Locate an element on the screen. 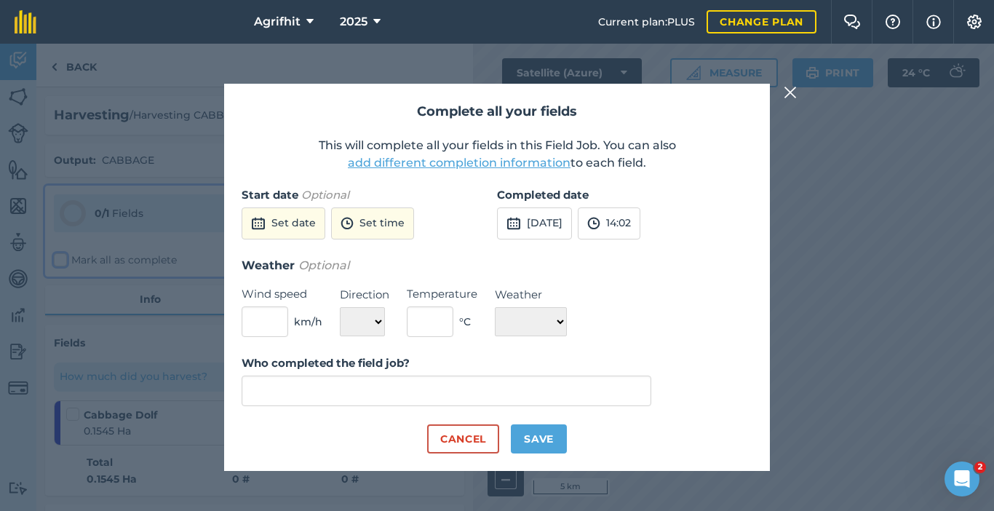  button: add different completion information is located at coordinates (459, 163).